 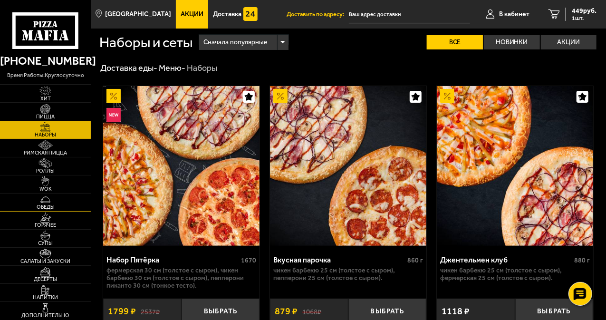 I want to click on label: Акции, so click(x=569, y=42).